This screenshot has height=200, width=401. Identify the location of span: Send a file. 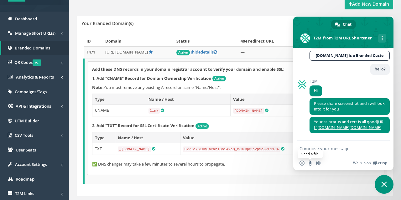
(310, 163).